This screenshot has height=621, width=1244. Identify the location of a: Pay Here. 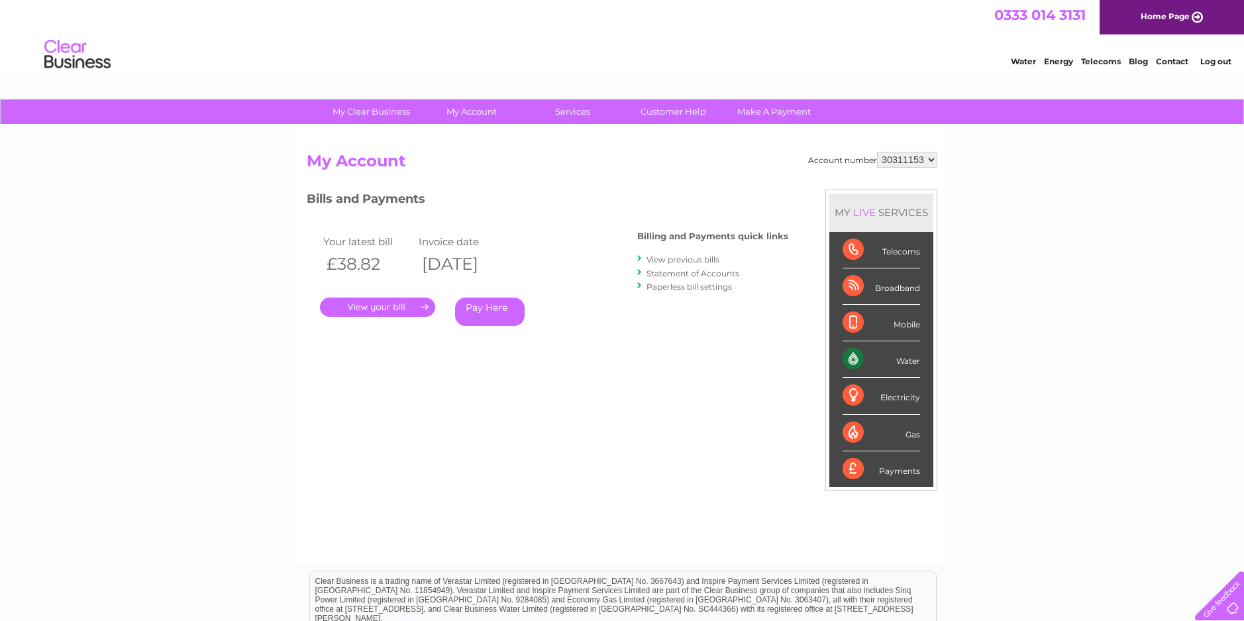
(490, 311).